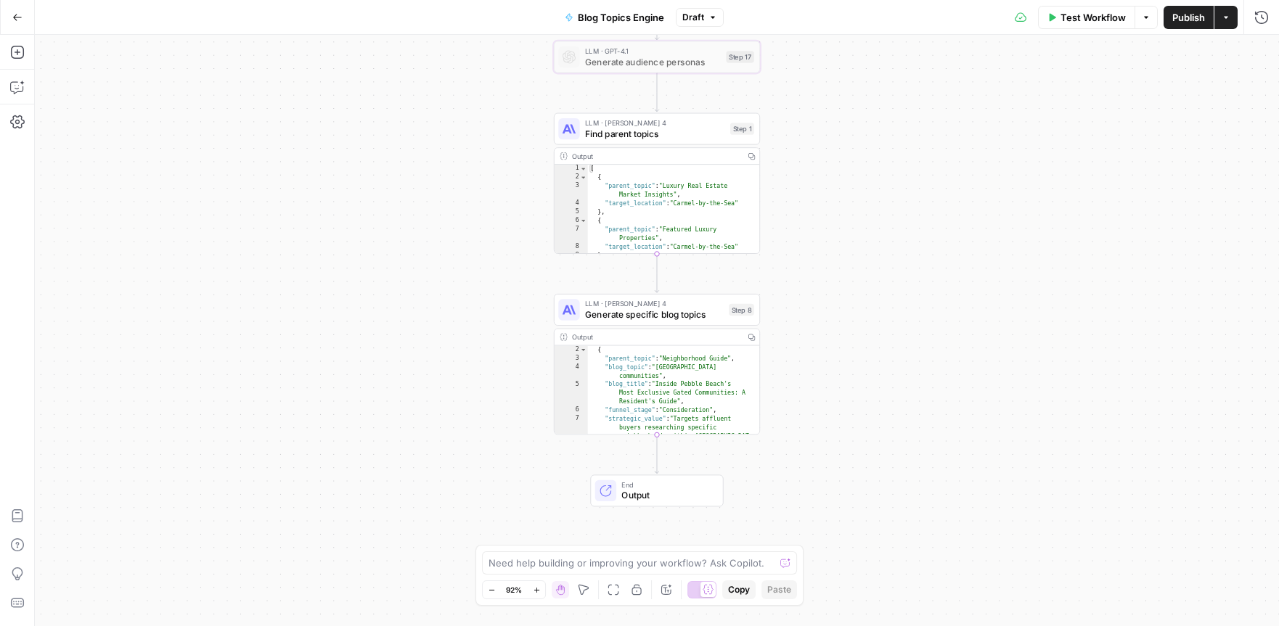 The image size is (1279, 626). Describe the element at coordinates (657, 491) in the screenshot. I see `div: EndOutput` at that location.